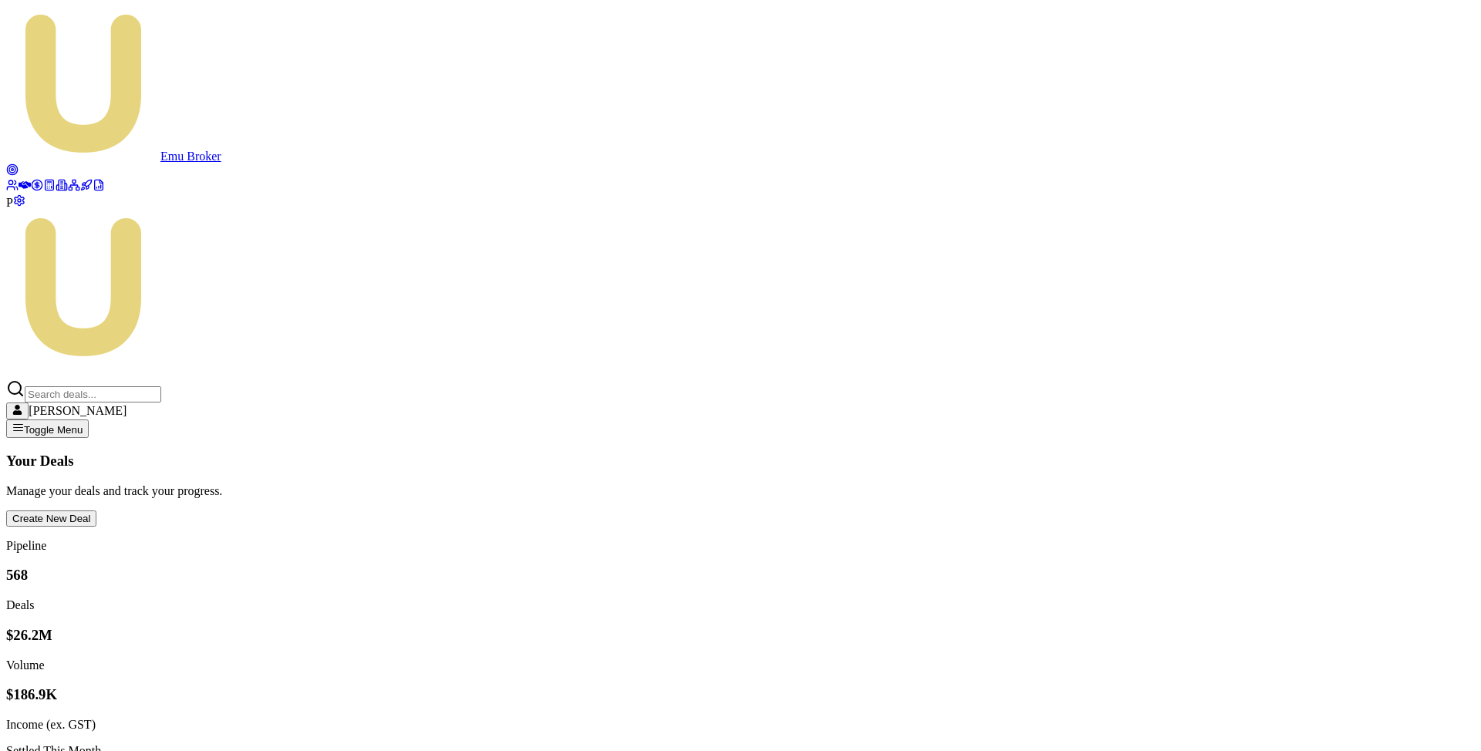  I want to click on h3: $186.9K, so click(740, 695).